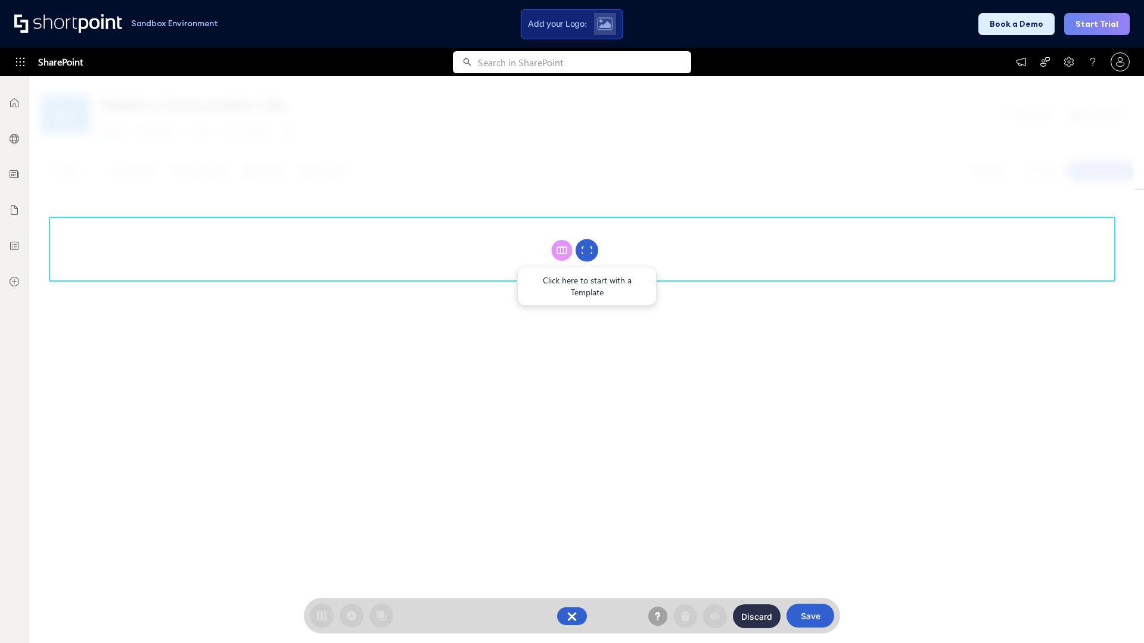  What do you see at coordinates (557, 24) in the screenshot?
I see `span: Add your Logo:` at bounding box center [557, 24].